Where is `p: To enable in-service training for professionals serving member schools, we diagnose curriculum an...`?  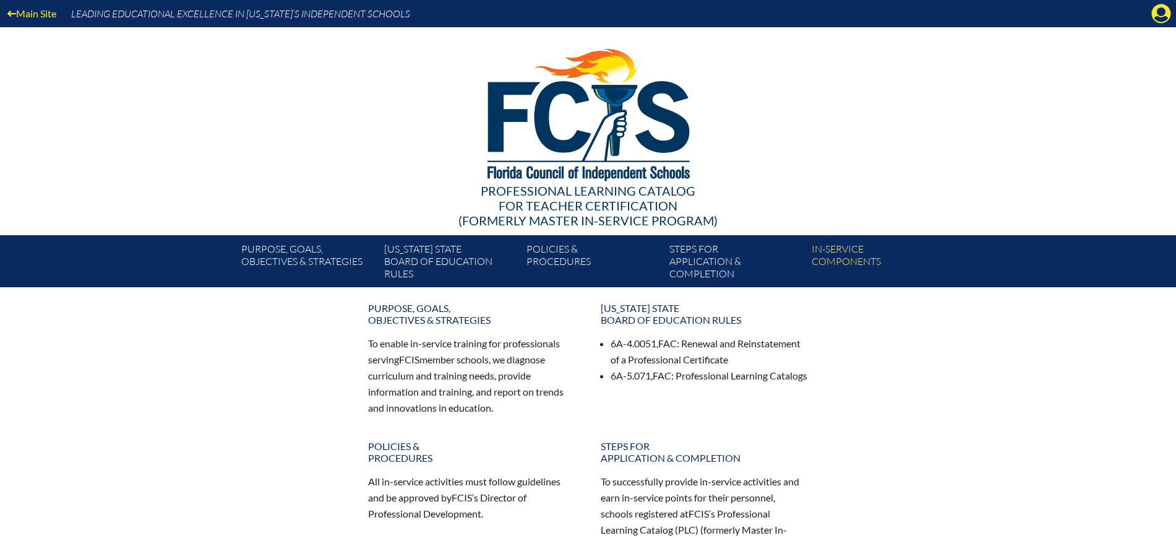
p: To enable in-service training for professionals serving member schools, we diagnose curriculum an... is located at coordinates (472, 375).